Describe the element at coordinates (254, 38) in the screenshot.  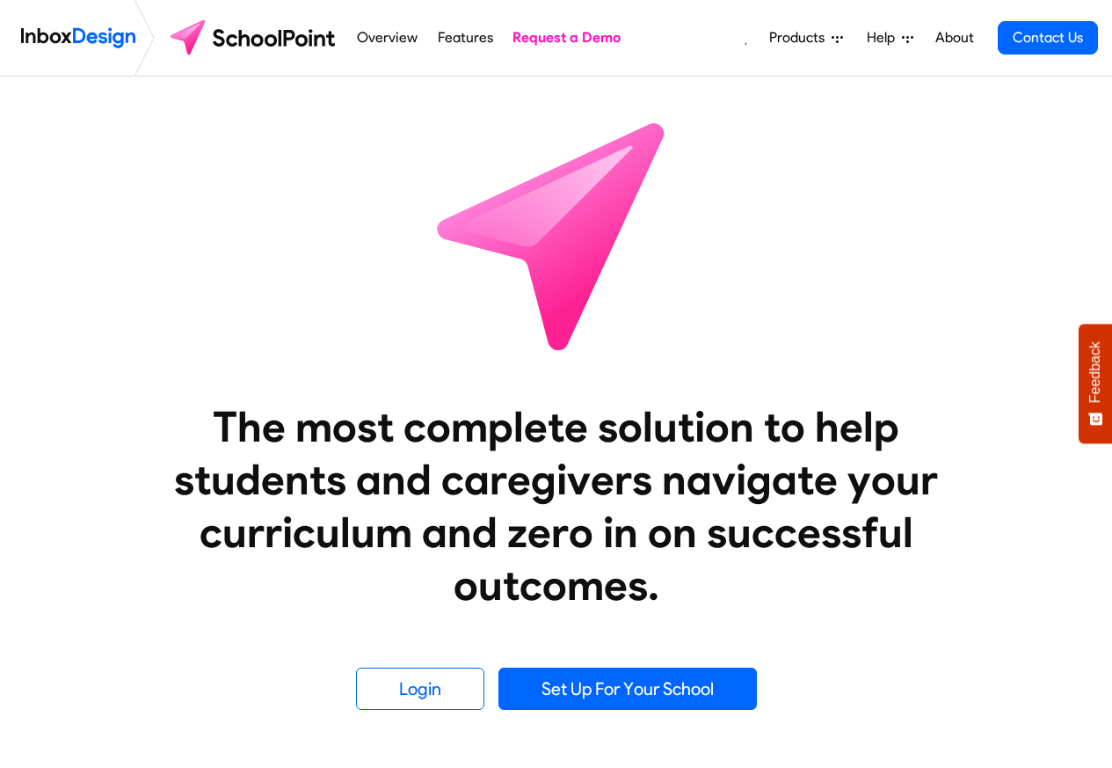
I see `img: schoolpoint logo` at that location.